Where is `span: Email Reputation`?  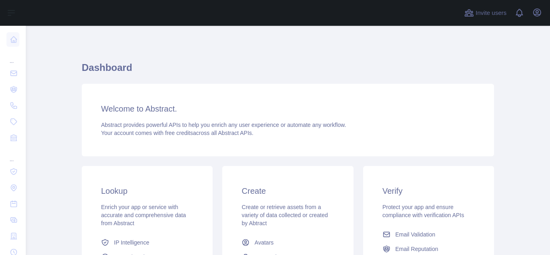
span: Email Reputation is located at coordinates (417, 249).